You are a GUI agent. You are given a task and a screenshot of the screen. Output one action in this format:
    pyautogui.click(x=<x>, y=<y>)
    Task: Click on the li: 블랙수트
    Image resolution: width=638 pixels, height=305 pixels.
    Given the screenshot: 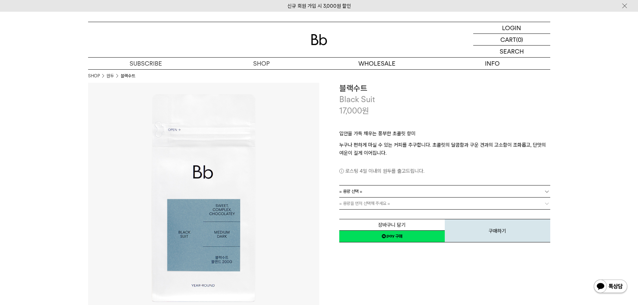 What is the action you would take?
    pyautogui.click(x=128, y=76)
    